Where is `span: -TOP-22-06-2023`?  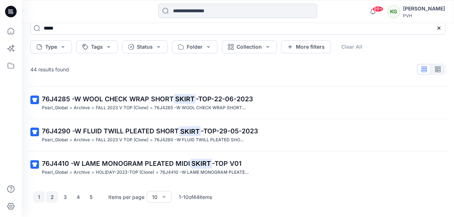
span: -TOP-22-06-2023 is located at coordinates (224, 99).